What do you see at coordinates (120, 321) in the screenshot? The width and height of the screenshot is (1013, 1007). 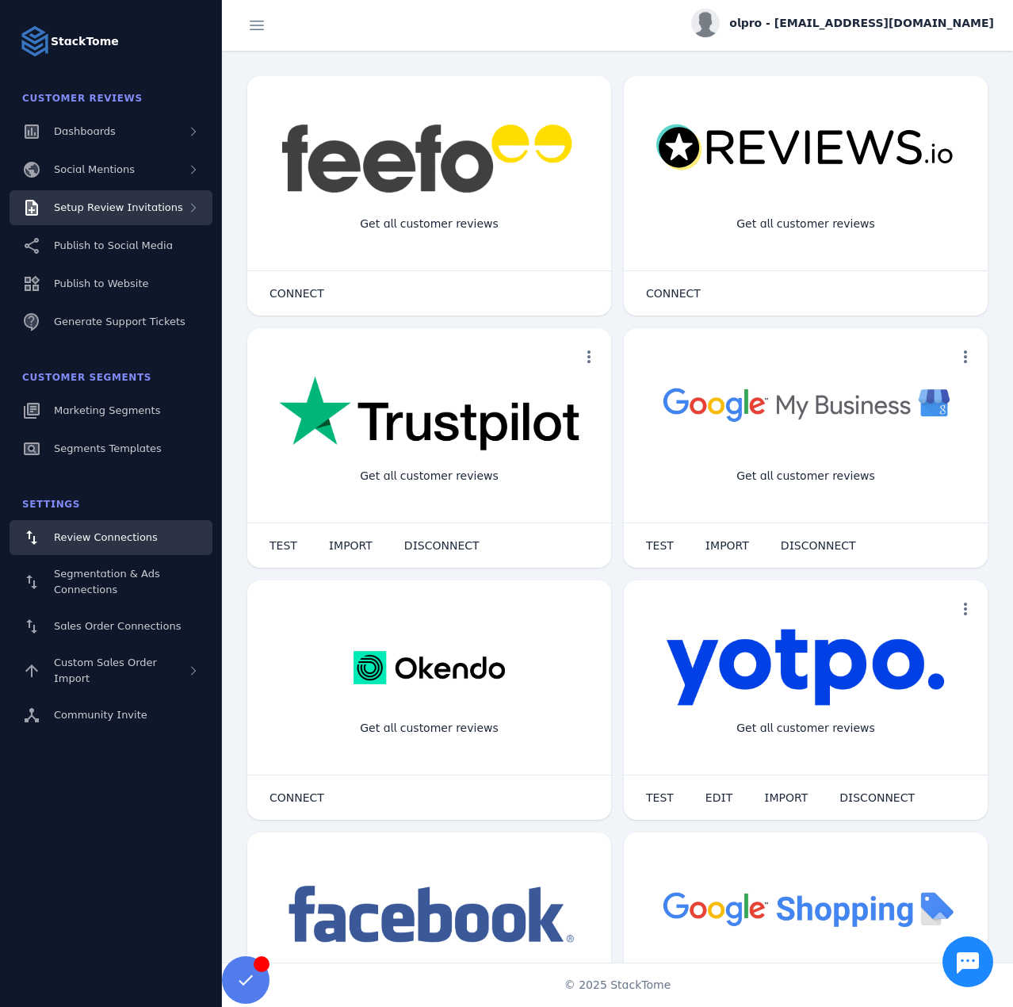 I see `span: Generate Support Tickets` at bounding box center [120, 321].